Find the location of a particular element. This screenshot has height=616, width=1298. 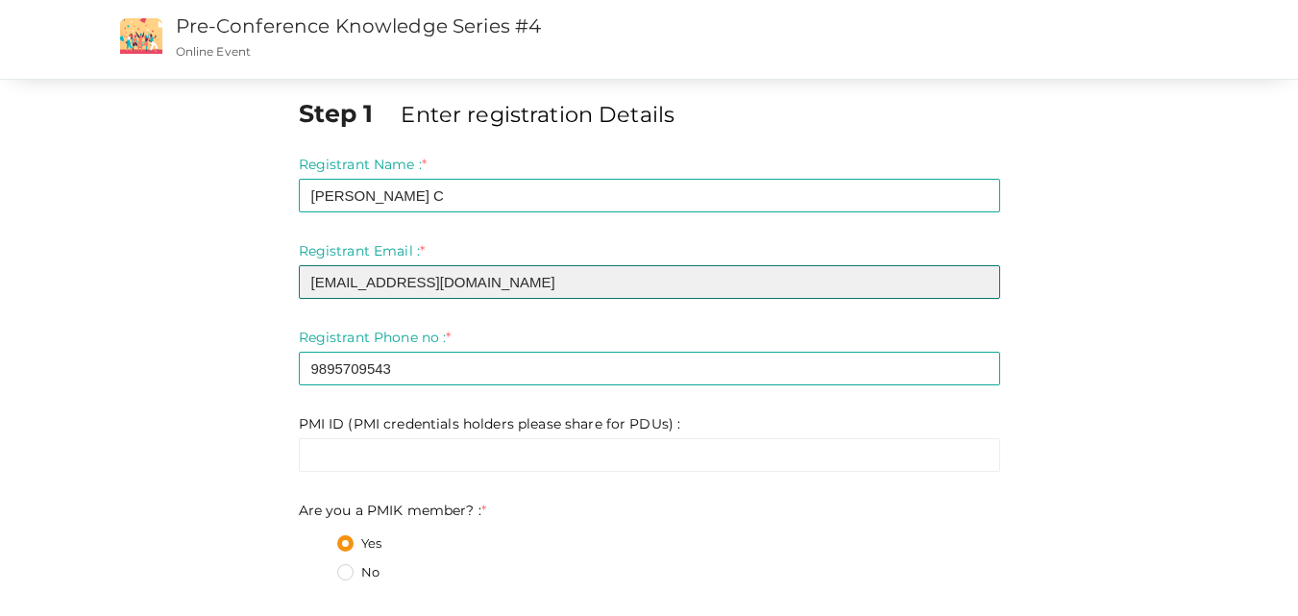

p: Online Event is located at coordinates (500, 51).